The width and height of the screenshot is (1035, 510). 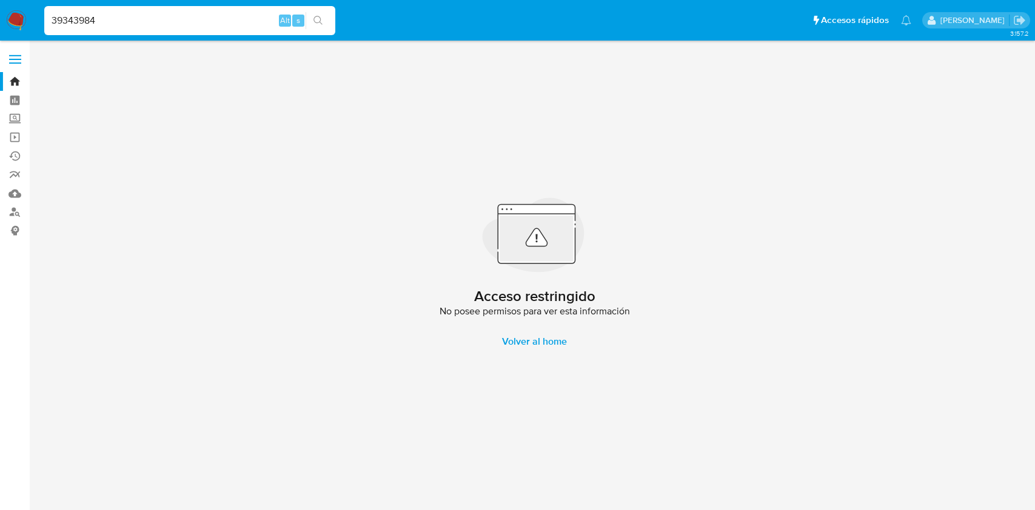 What do you see at coordinates (1019, 20) in the screenshot?
I see `a: Salir` at bounding box center [1019, 20].